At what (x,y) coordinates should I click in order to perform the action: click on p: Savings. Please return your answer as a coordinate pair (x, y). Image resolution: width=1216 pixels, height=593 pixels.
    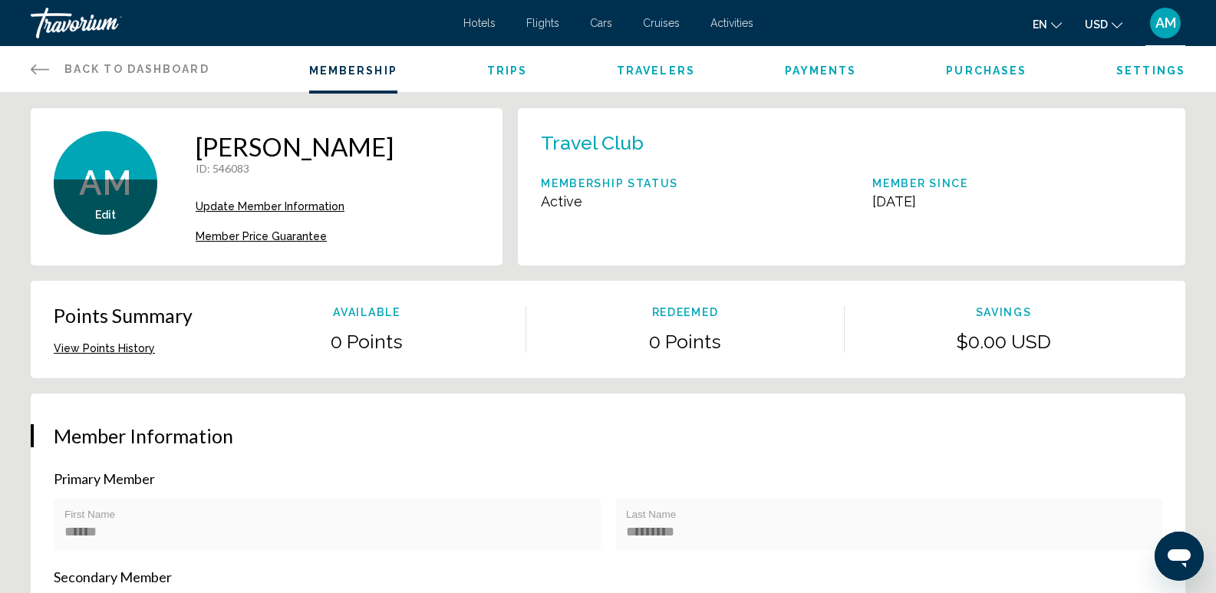
    Looking at the image, I should click on (1003, 312).